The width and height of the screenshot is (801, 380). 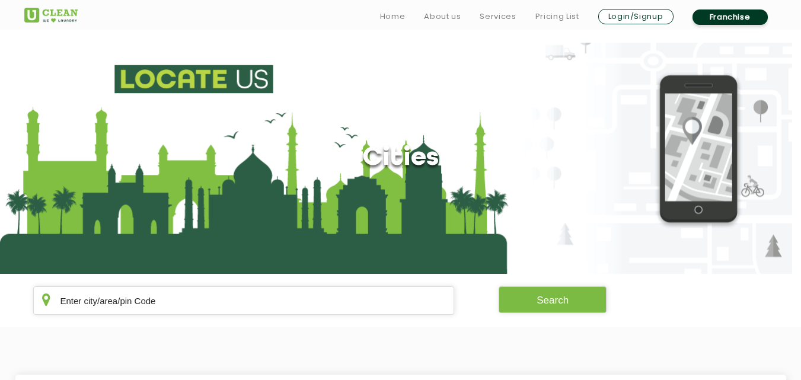 I want to click on input: Enter city/area/pin Code, so click(x=244, y=301).